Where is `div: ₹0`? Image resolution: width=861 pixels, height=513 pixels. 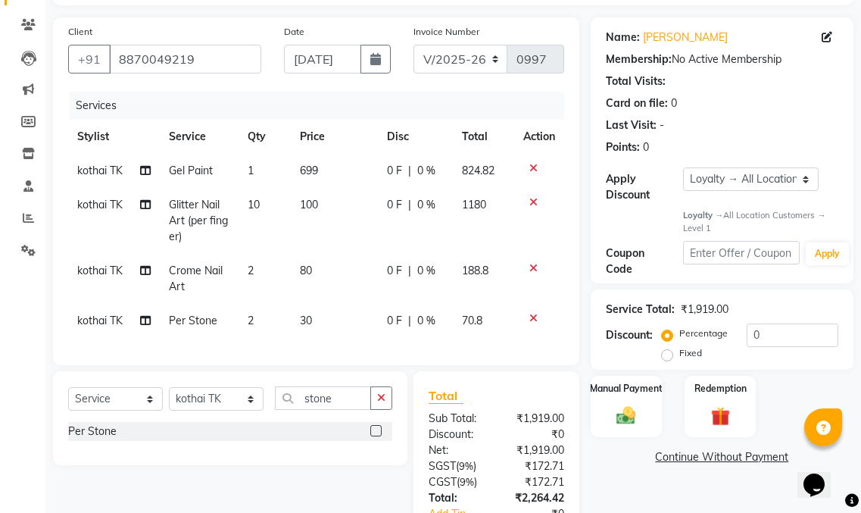
div: ₹0 is located at coordinates (535, 434).